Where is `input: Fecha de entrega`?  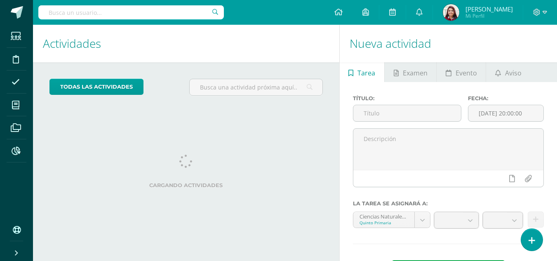
input: Fecha de entrega is located at coordinates (506, 113).